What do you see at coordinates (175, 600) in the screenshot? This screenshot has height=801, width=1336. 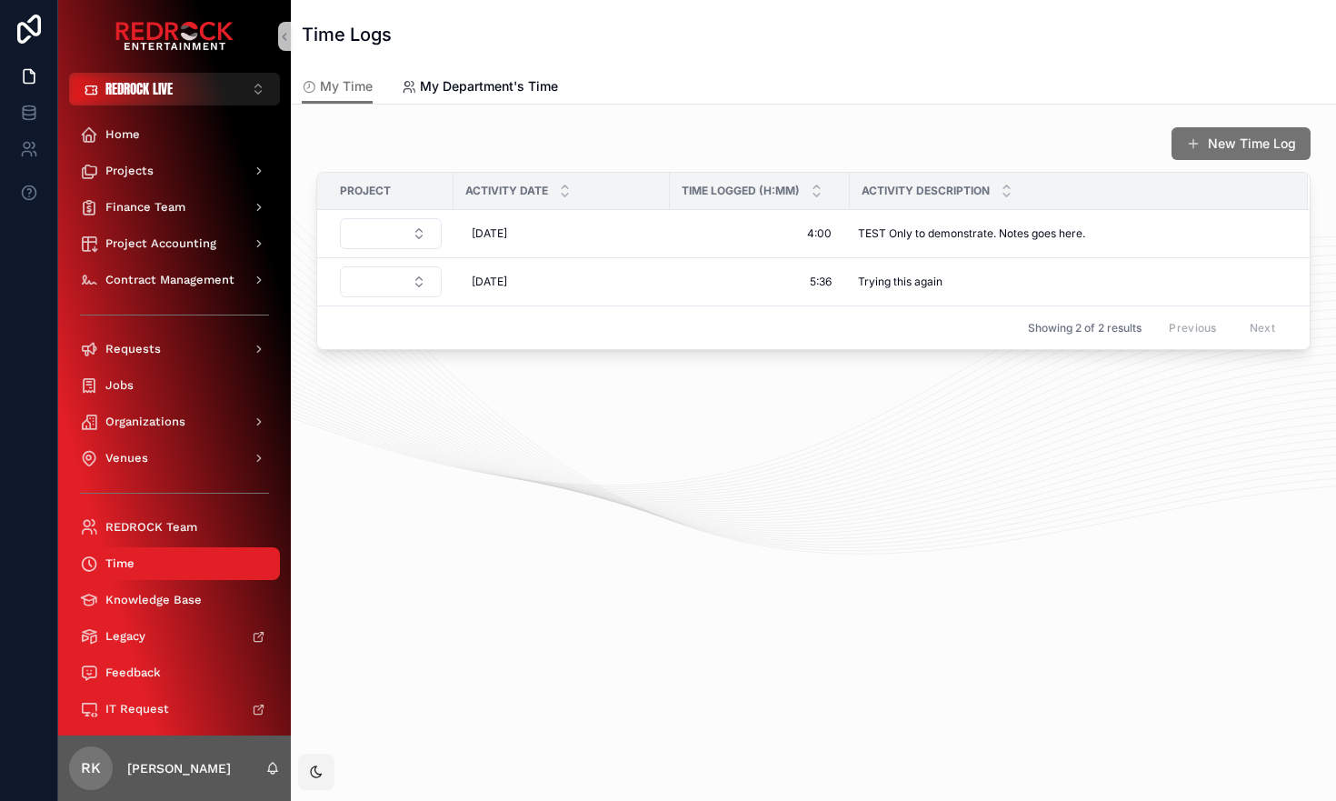 I see `a: Knowledge Base` at bounding box center [175, 600].